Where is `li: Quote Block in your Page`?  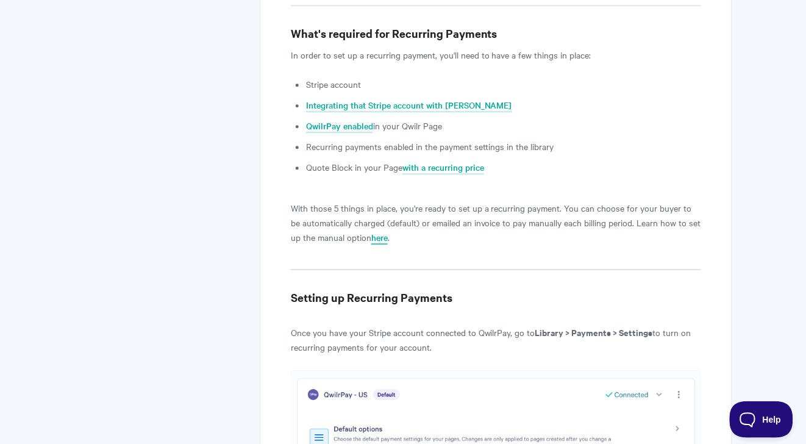 li: Quote Block in your Page is located at coordinates (503, 167).